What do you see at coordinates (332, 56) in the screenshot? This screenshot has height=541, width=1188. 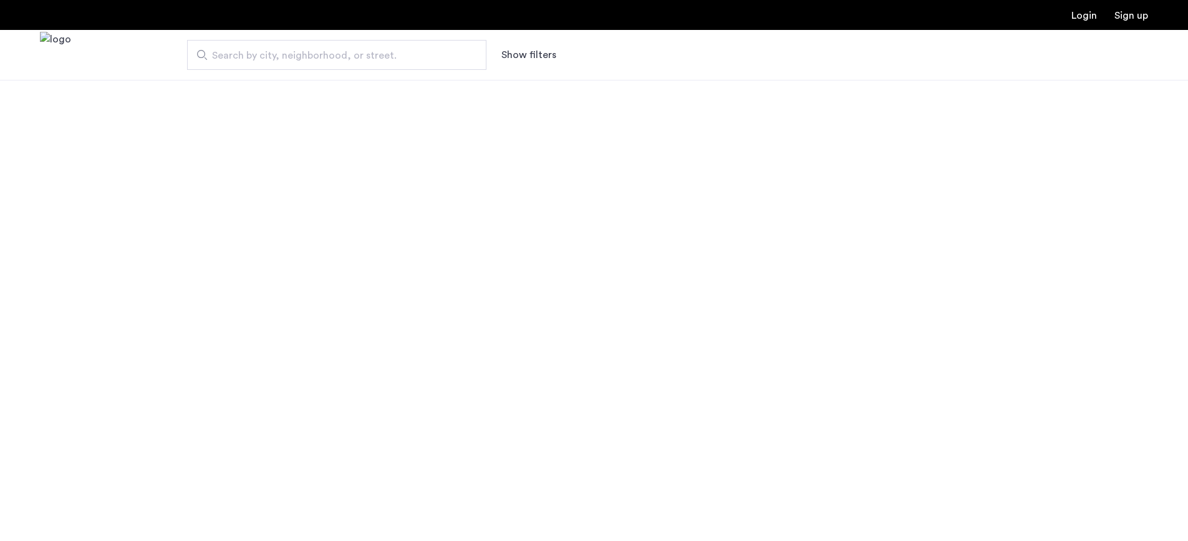 I see `span: Search by city, neighborhood, or street.` at bounding box center [332, 56].